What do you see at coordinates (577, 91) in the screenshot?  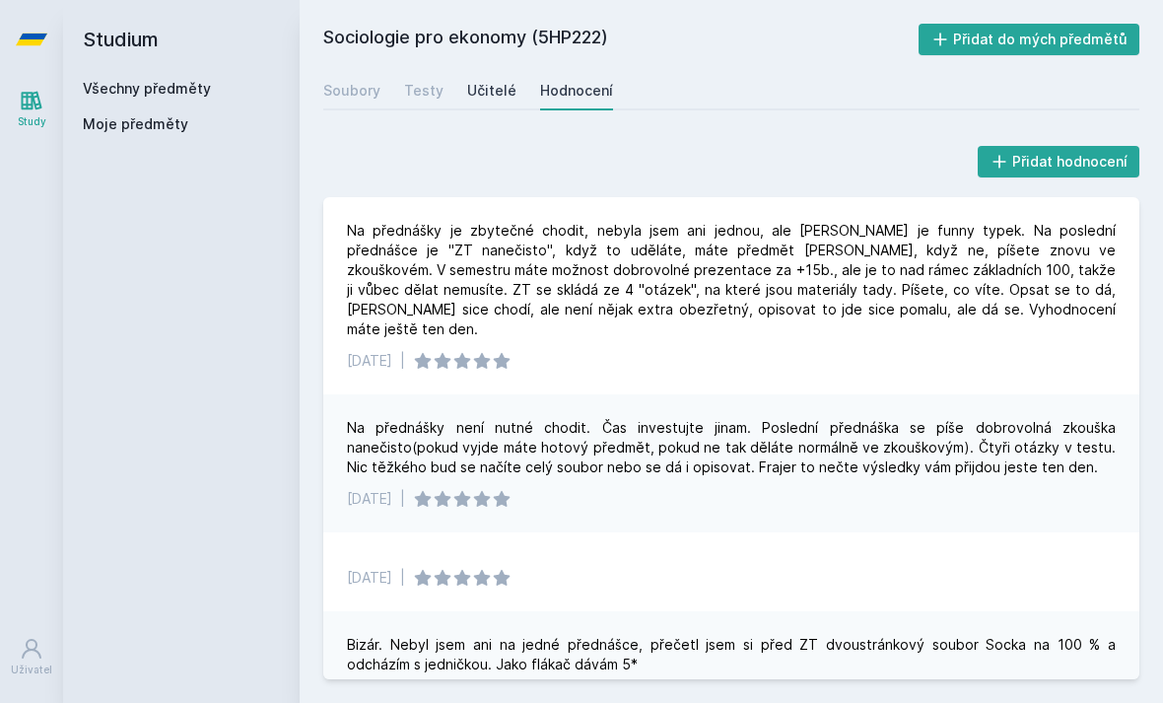 I see `div: Hodnocení` at bounding box center [577, 91].